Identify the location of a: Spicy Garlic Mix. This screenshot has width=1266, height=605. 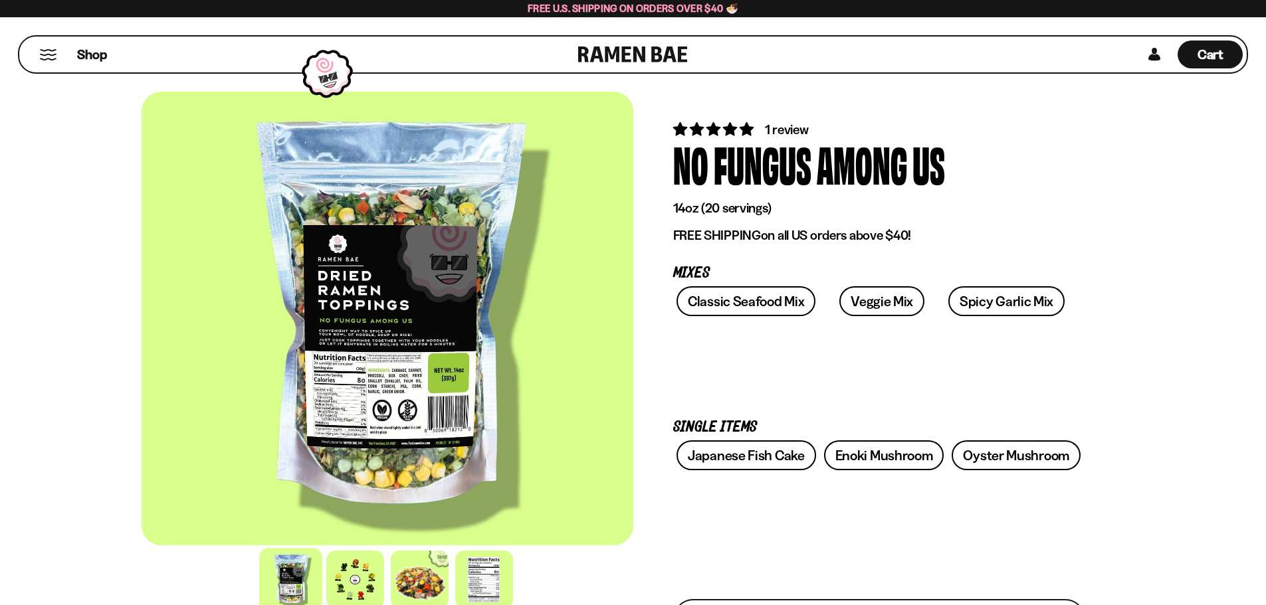
(1006, 301).